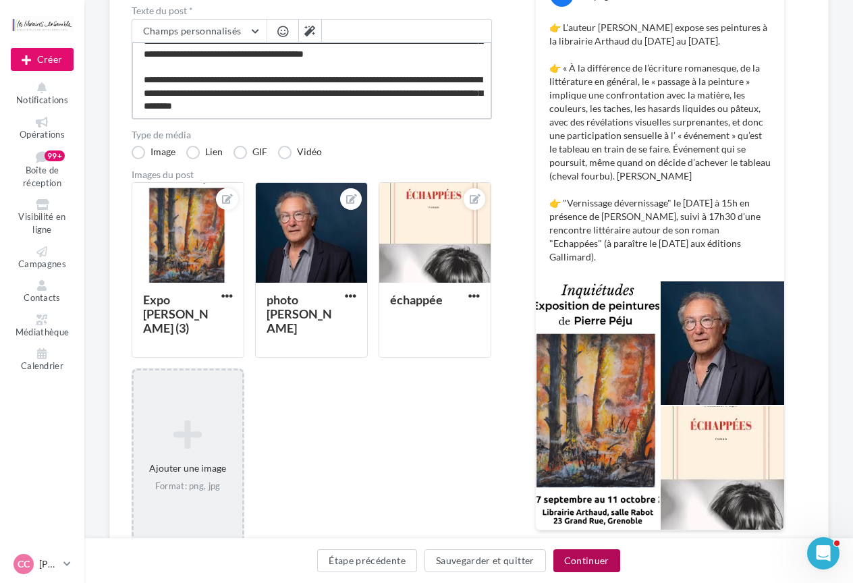 This screenshot has height=583, width=853. Describe the element at coordinates (42, 258) in the screenshot. I see `a: Campagnes` at that location.